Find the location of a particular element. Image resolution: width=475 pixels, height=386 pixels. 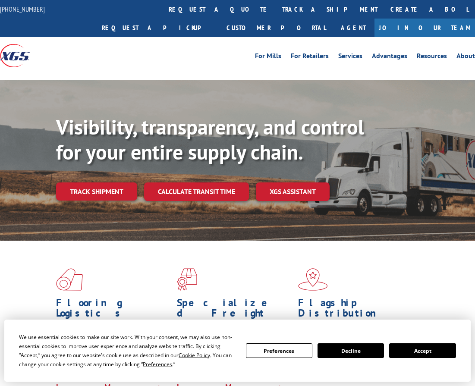

h1: Flooring Logistics Solutions is located at coordinates (113, 315).